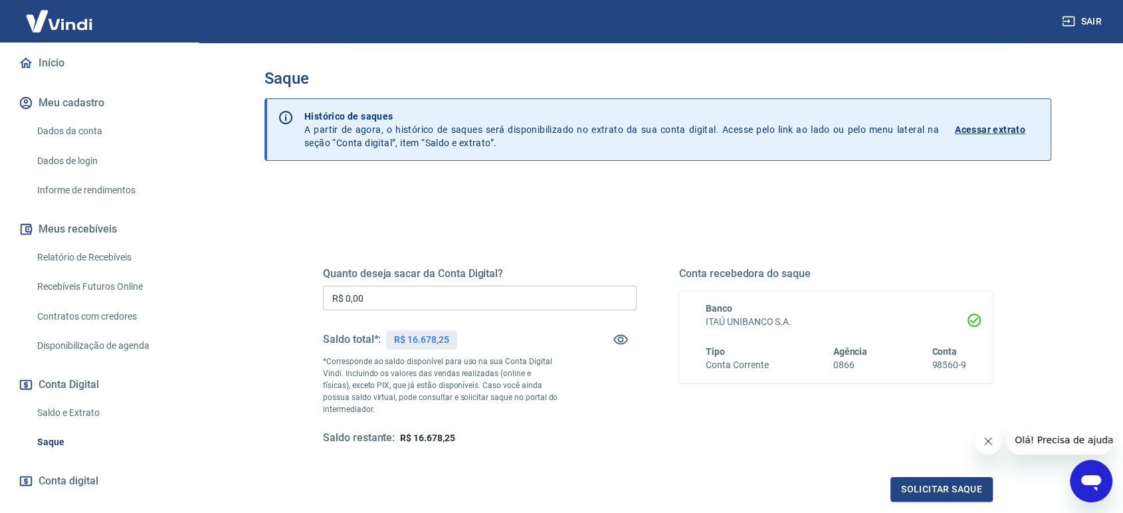  What do you see at coordinates (480, 274) in the screenshot?
I see `h5: Quanto deseja sacar da Conta Digital?` at bounding box center [480, 274].